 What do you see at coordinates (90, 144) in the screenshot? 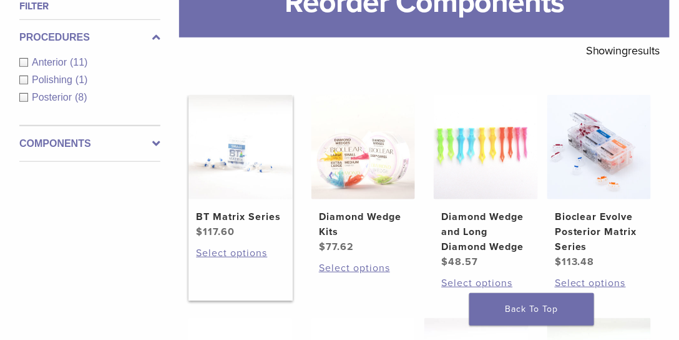
I see `label: Components` at bounding box center [90, 144].